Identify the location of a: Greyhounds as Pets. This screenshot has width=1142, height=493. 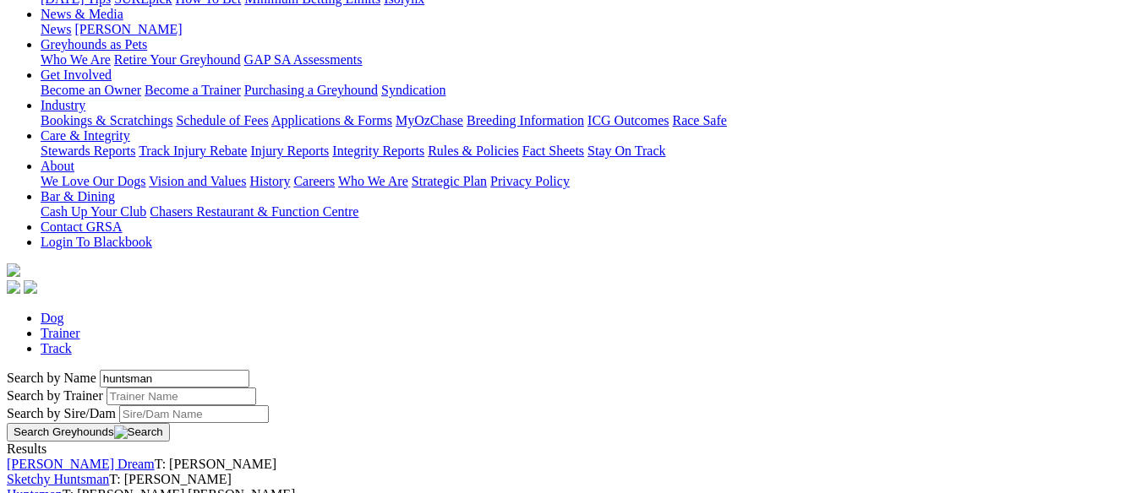
(94, 44).